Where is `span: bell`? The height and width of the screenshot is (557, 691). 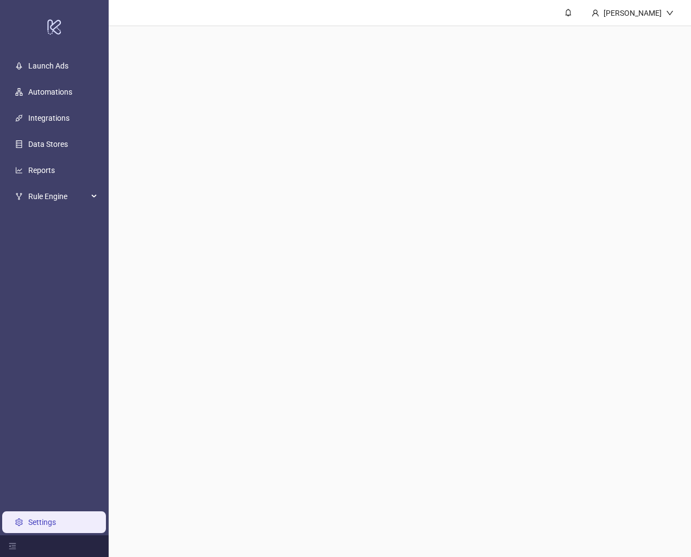
span: bell is located at coordinates (569, 13).